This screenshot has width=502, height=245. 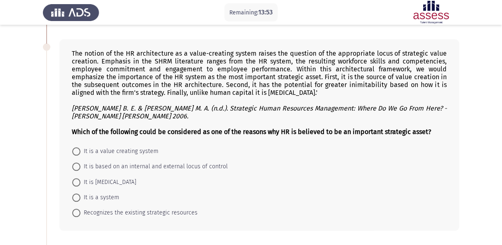 I want to click on span: It is a system, so click(x=100, y=197).